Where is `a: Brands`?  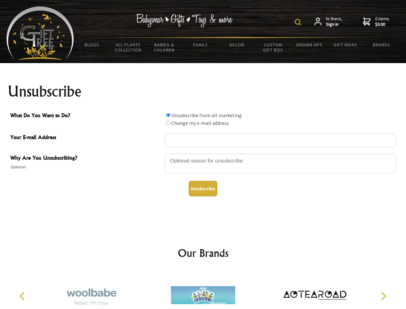
a: Brands is located at coordinates (382, 45).